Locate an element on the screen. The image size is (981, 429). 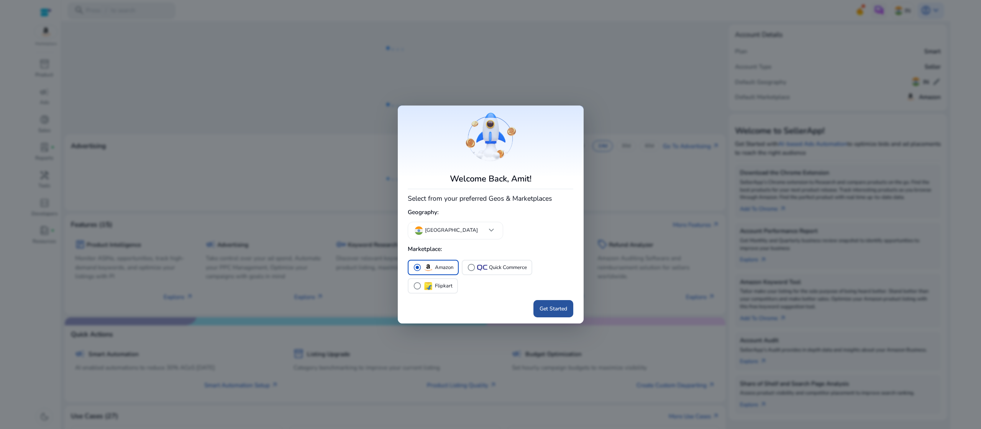
span: radio_button_checked is located at coordinates (417, 267).